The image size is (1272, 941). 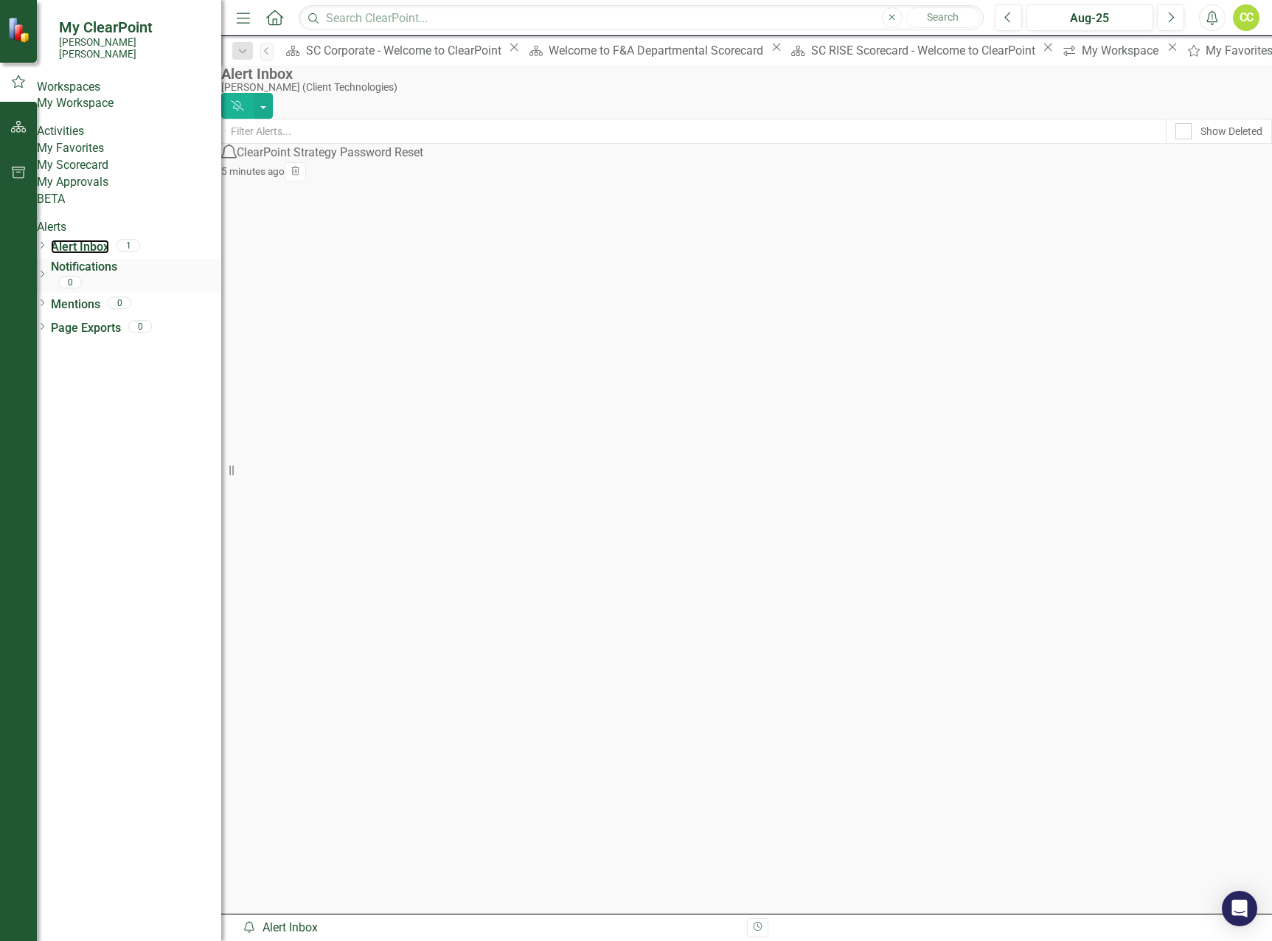 What do you see at coordinates (129, 148) in the screenshot?
I see `a: My Favorites` at bounding box center [129, 148].